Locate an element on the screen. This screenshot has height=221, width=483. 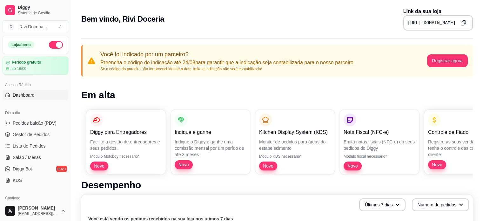
button: Últimos 7 dias is located at coordinates (383, 205).